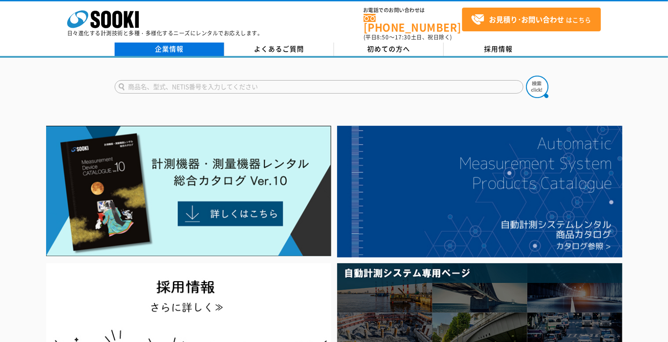 The width and height of the screenshot is (668, 342). I want to click on img: 自動計測システムカタログ, so click(480, 192).